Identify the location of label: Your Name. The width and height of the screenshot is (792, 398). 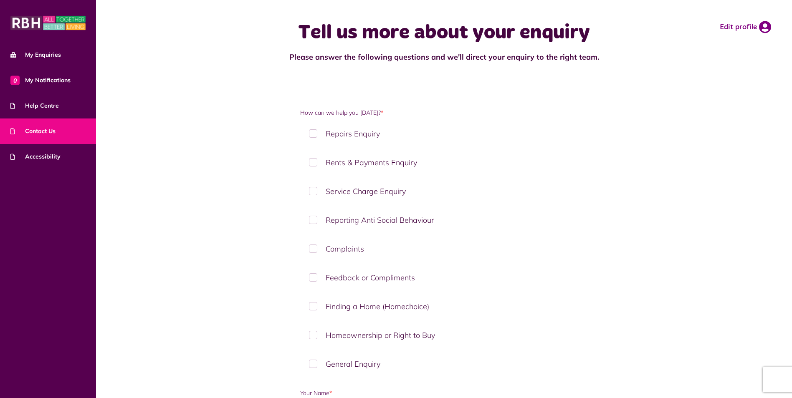
(444, 393).